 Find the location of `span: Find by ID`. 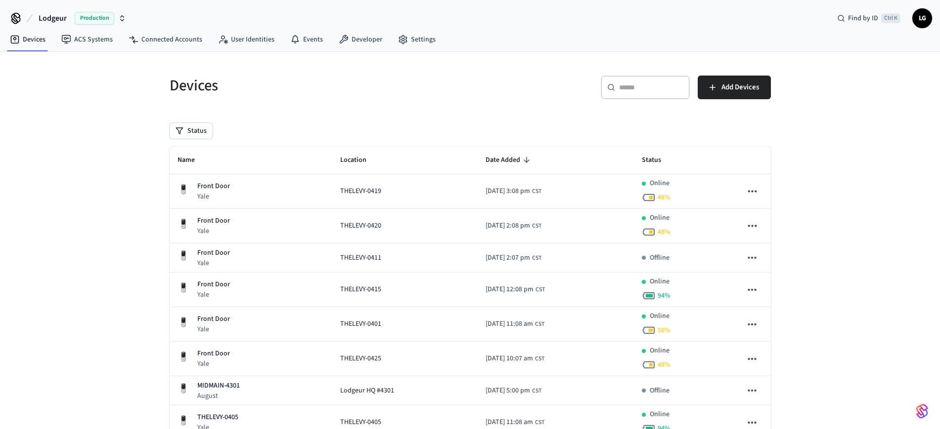

span: Find by ID is located at coordinates (862, 18).